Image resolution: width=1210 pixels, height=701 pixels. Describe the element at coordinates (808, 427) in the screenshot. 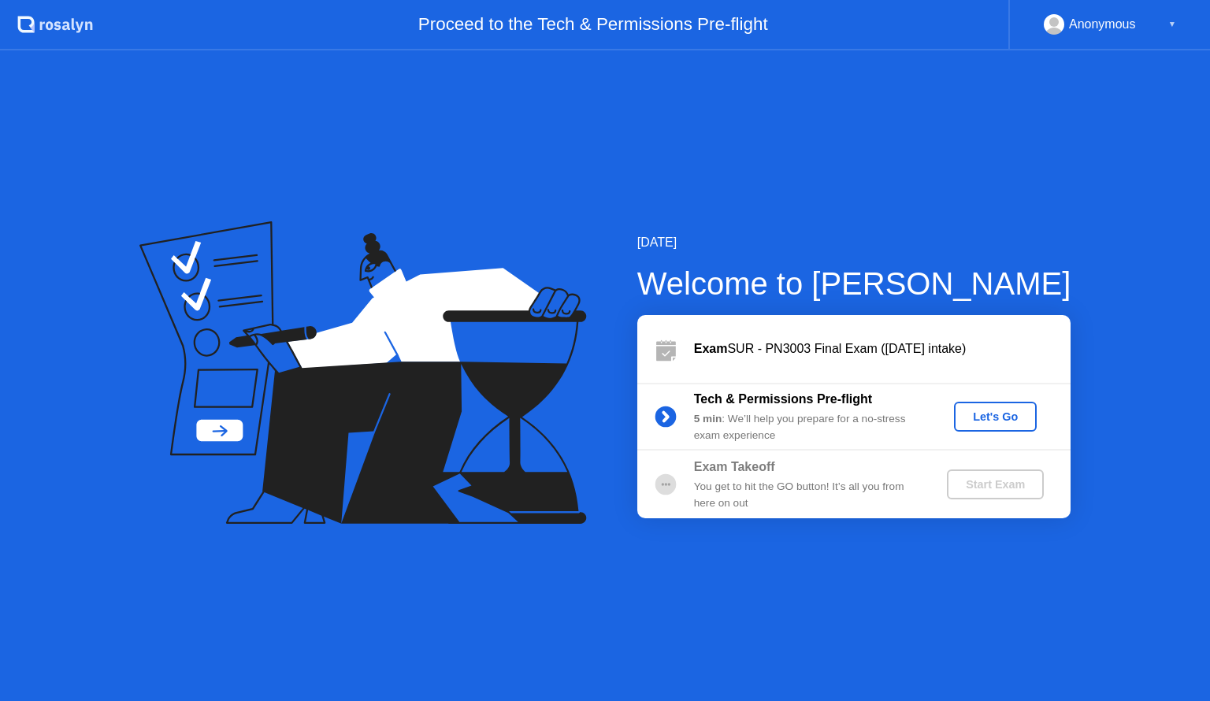

I see `div: : We’ll help you prepare for a no-stress exam experience` at that location.